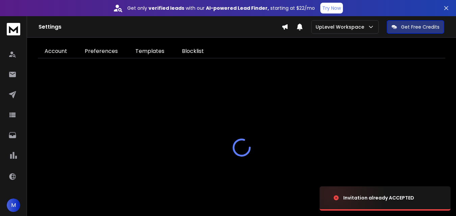 Image resolution: width=456 pixels, height=216 pixels. What do you see at coordinates (420, 27) in the screenshot?
I see `p: Get Free Credits` at bounding box center [420, 27].